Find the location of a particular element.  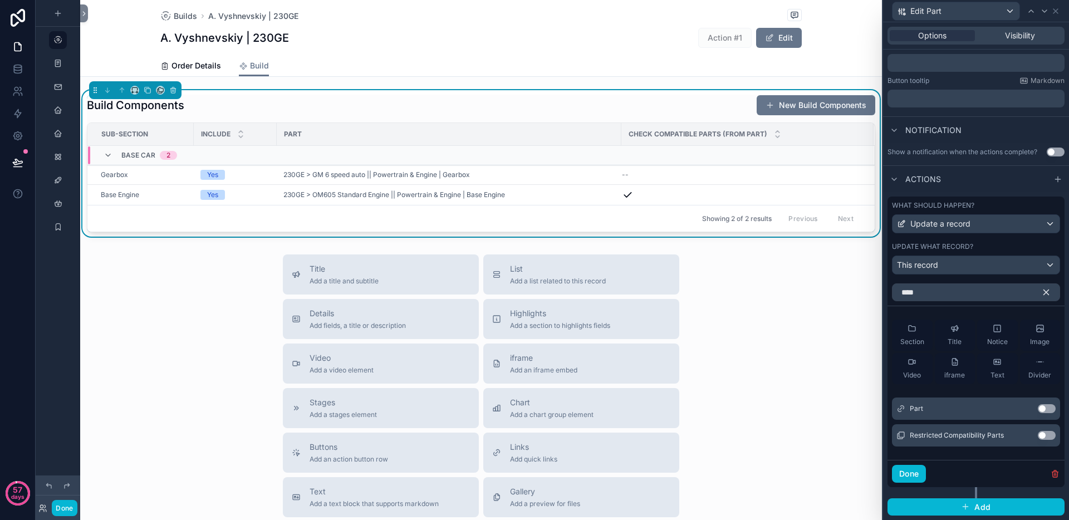

button: GalleryAdd a preview for files is located at coordinates (581, 497).